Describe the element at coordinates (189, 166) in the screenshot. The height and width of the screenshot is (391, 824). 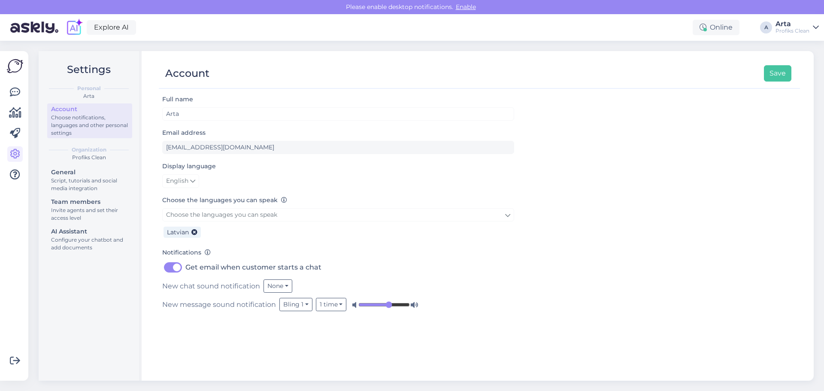
I see `label: Display language` at that location.